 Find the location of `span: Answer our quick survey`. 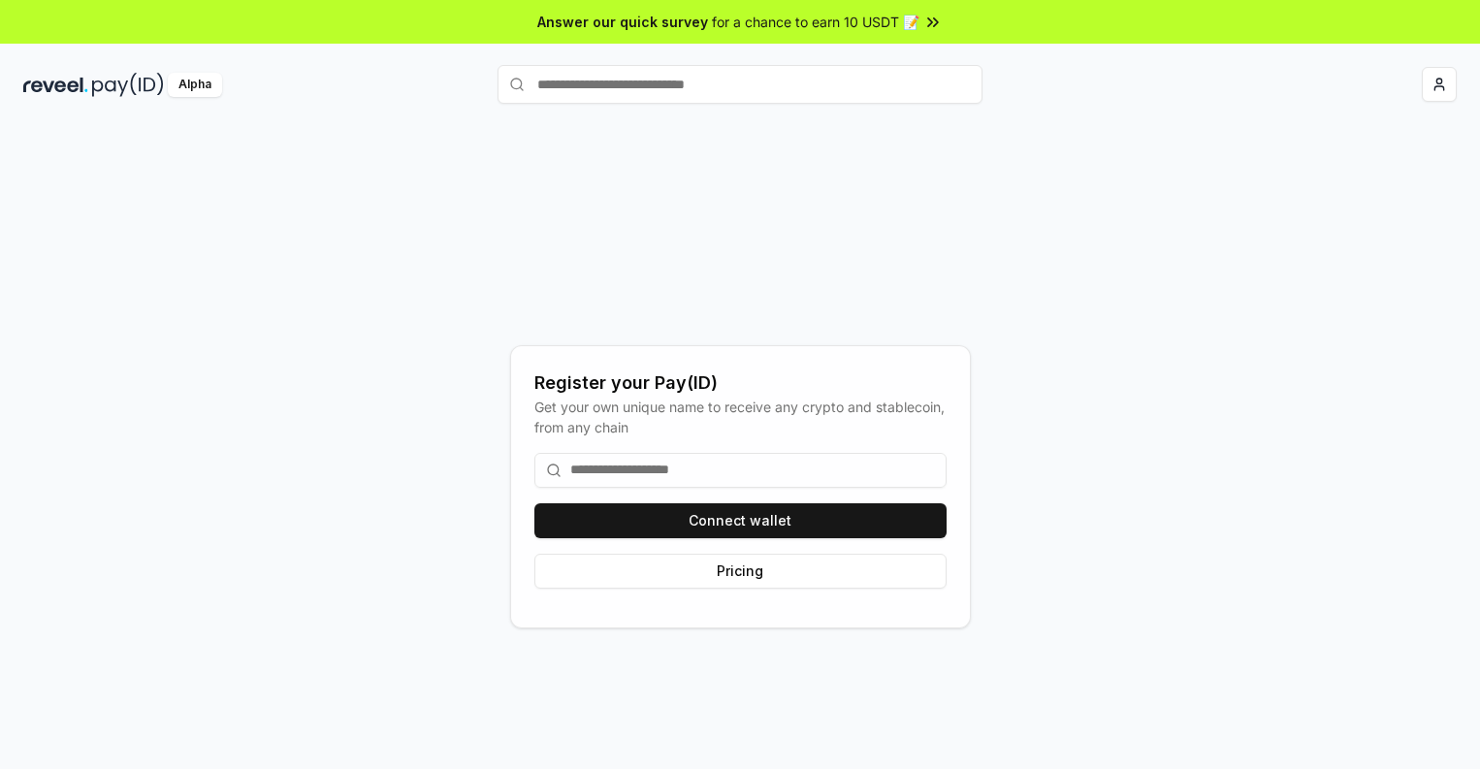

span: Answer our quick survey is located at coordinates (623, 21).